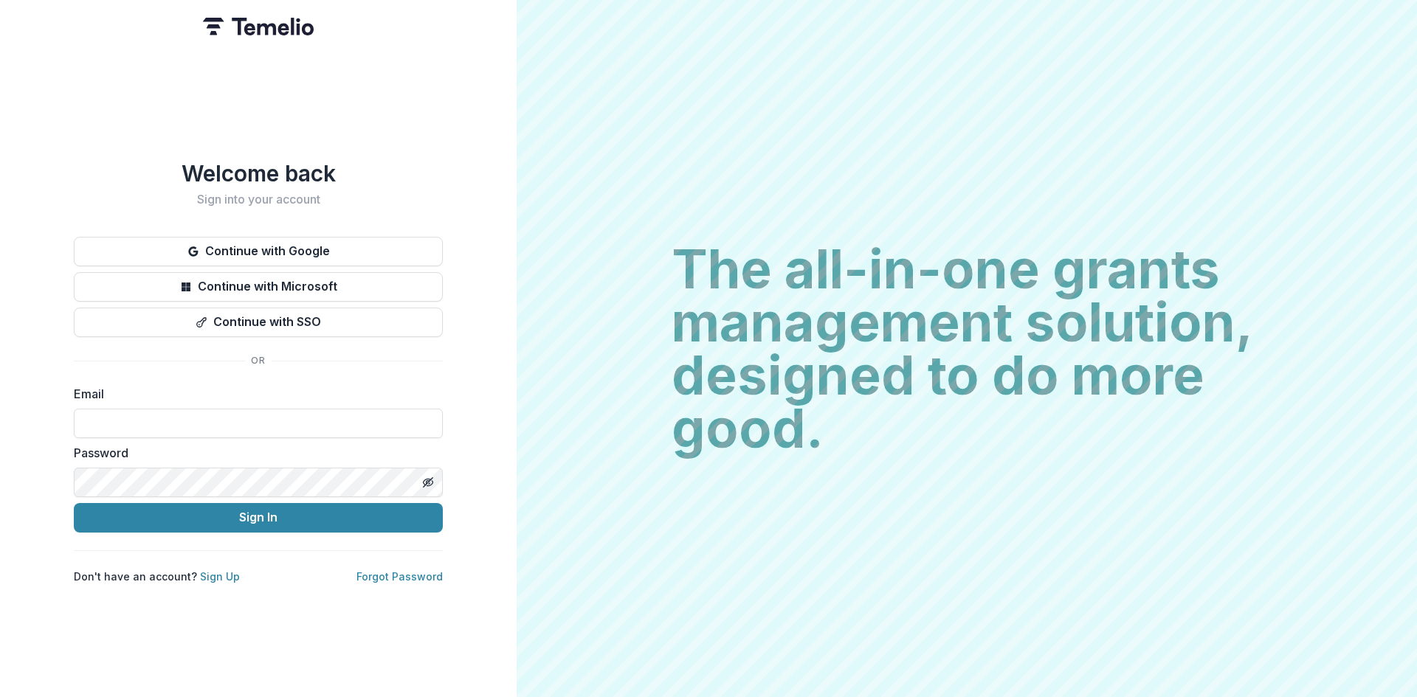 Image resolution: width=1417 pixels, height=697 pixels. I want to click on a: Forgot Password, so click(399, 576).